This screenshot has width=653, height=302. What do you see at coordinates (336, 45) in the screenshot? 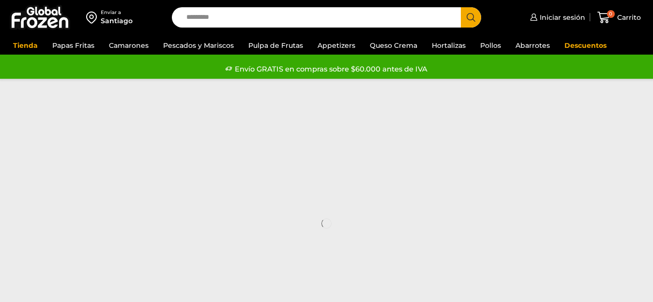
I see `a: Appetizers` at bounding box center [336, 45].